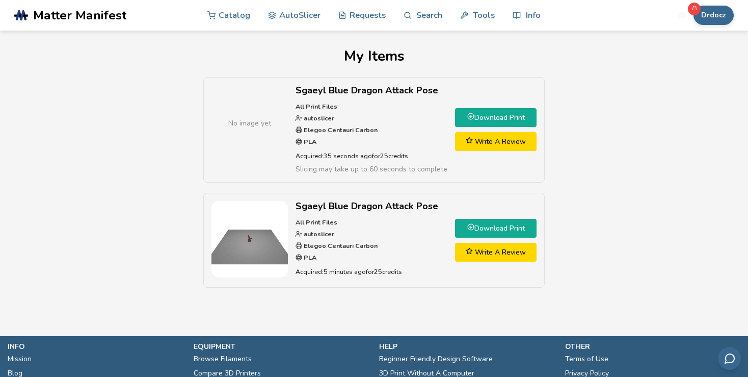  I want to click on span: No image yet, so click(250, 123).